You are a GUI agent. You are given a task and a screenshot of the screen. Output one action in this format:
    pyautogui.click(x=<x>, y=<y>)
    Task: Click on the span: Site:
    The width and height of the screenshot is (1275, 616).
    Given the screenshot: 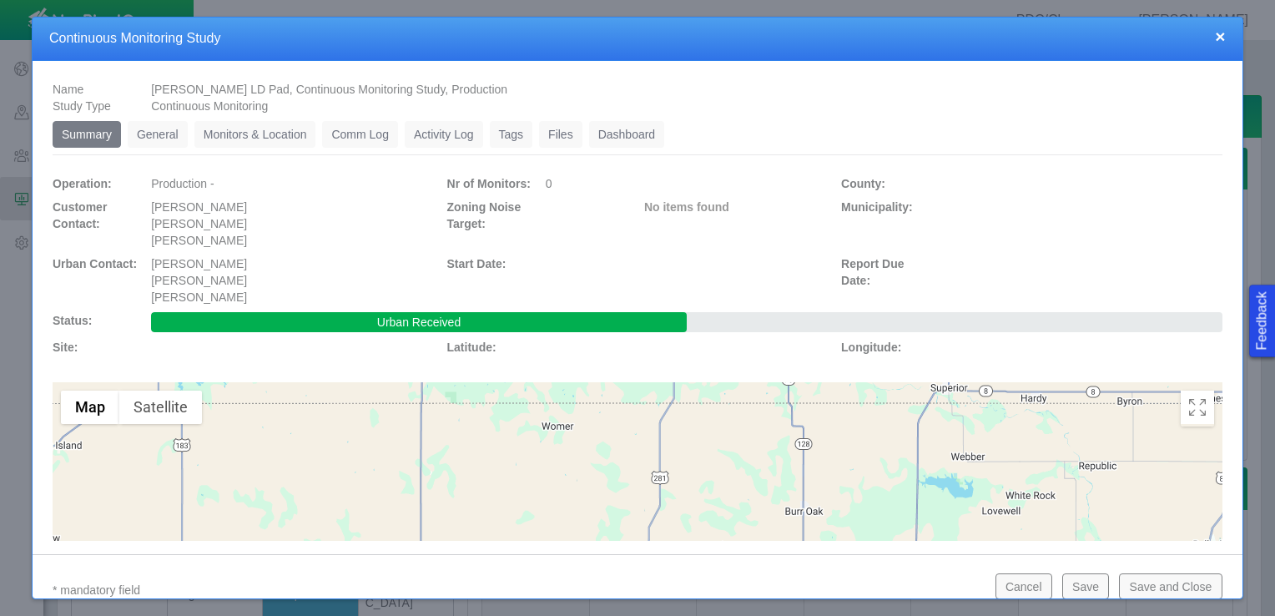 What is the action you would take?
    pyautogui.click(x=65, y=347)
    